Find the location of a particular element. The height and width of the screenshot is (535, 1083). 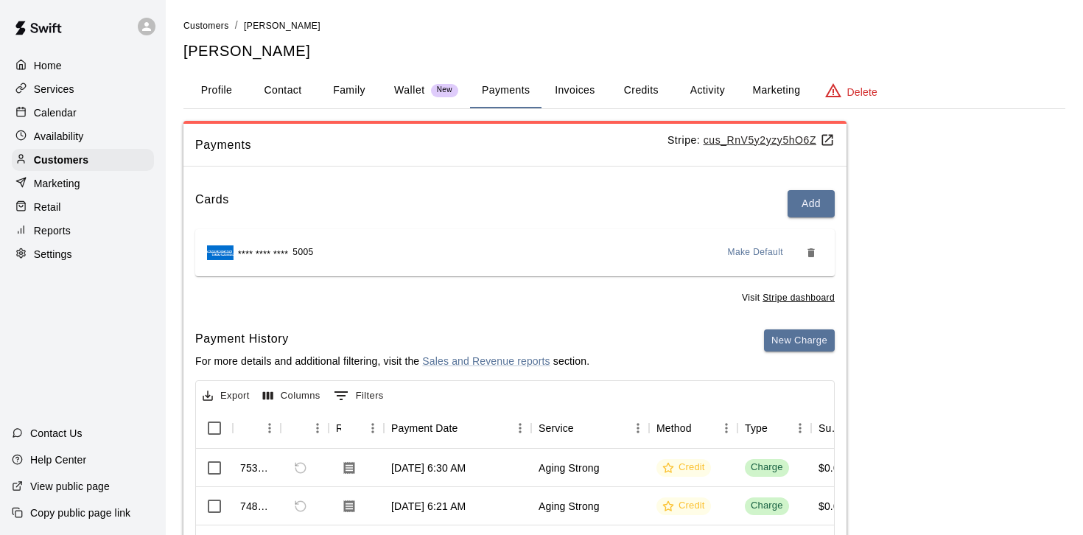

button: Contact is located at coordinates (283, 91).